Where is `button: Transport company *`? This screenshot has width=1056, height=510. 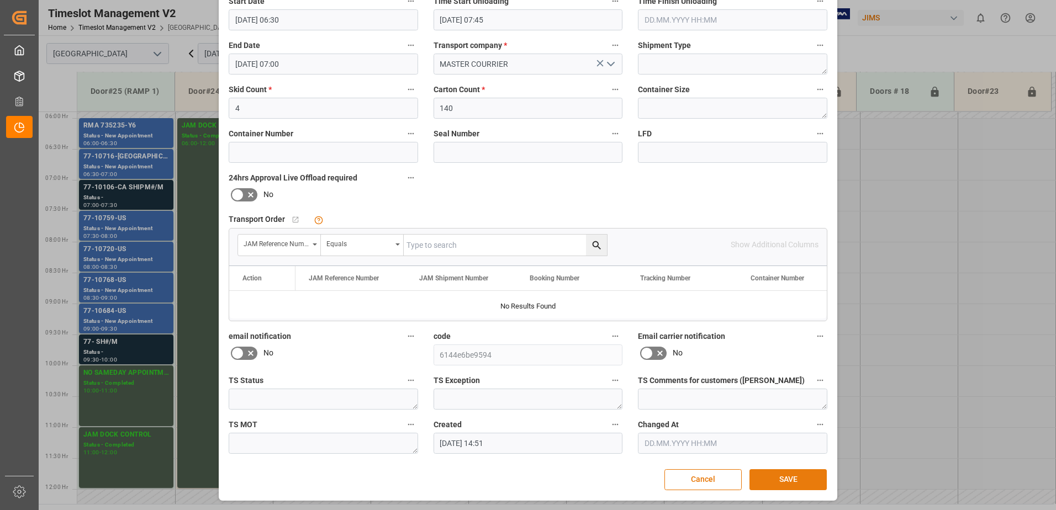
button: Transport company * is located at coordinates (615, 45).